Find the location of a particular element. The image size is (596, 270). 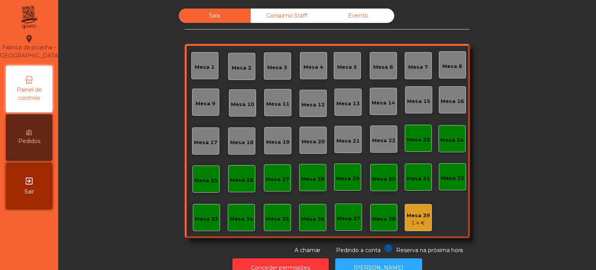

span: Sair is located at coordinates (29, 191).